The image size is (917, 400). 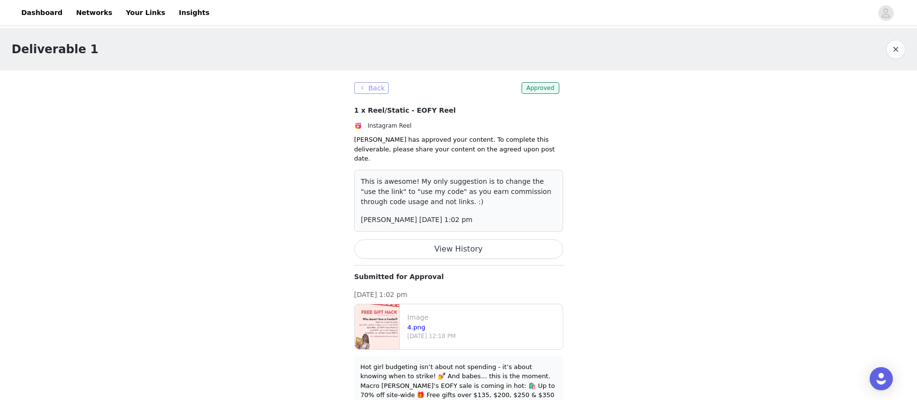 What do you see at coordinates (390, 126) in the screenshot?
I see `span: Instagram Reel` at bounding box center [390, 126].